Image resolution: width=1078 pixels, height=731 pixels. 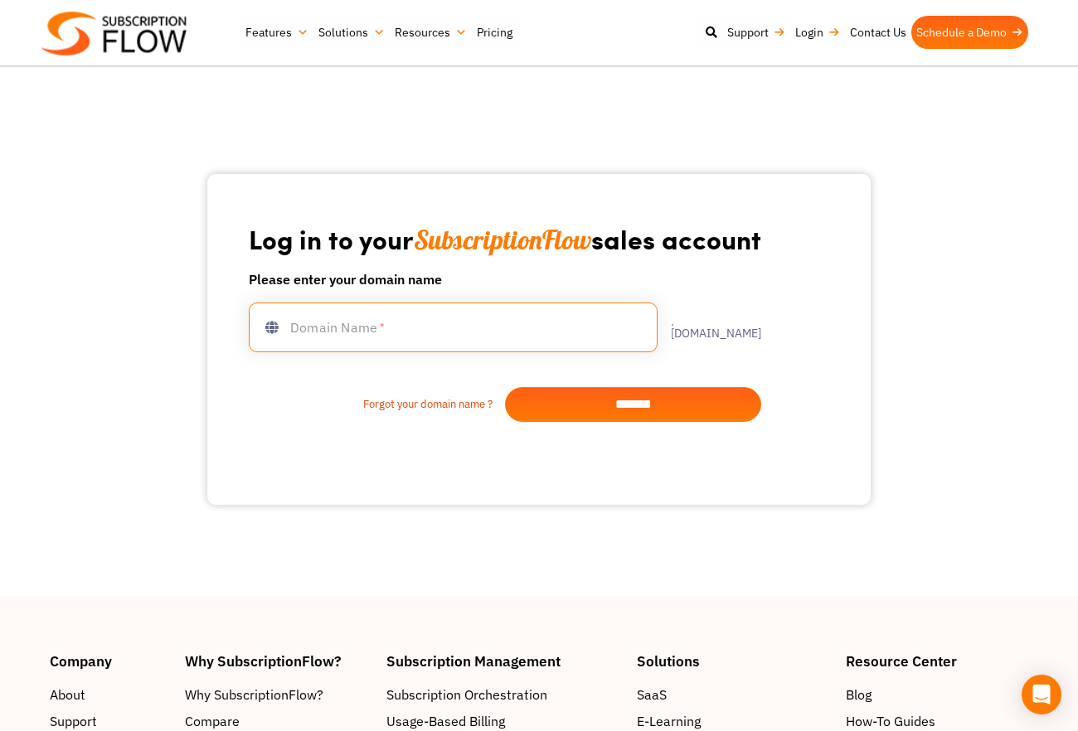 What do you see at coordinates (817, 32) in the screenshot?
I see `a: Login` at bounding box center [817, 32].